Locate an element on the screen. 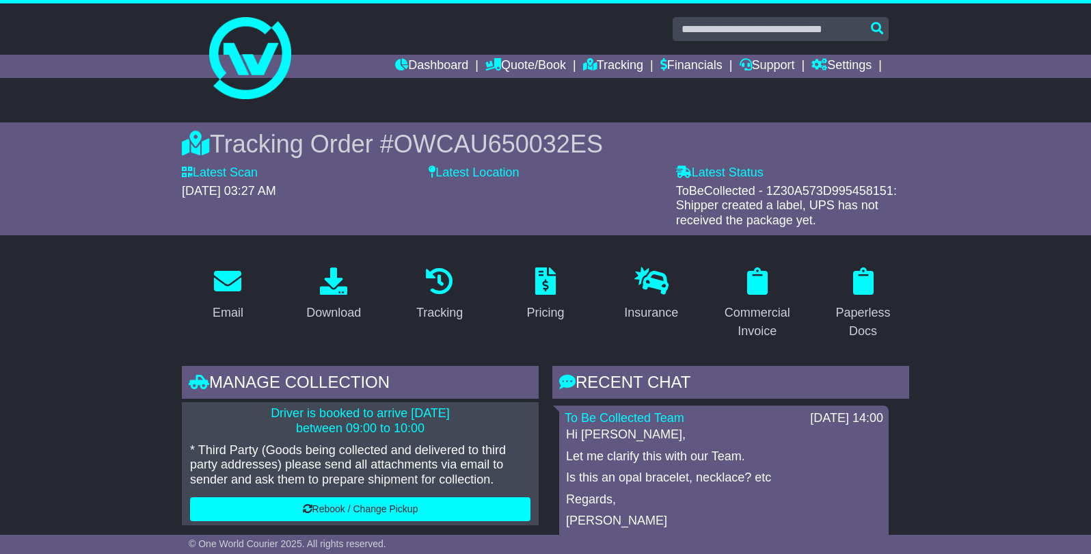  label: Latest Status is located at coordinates (720, 173).